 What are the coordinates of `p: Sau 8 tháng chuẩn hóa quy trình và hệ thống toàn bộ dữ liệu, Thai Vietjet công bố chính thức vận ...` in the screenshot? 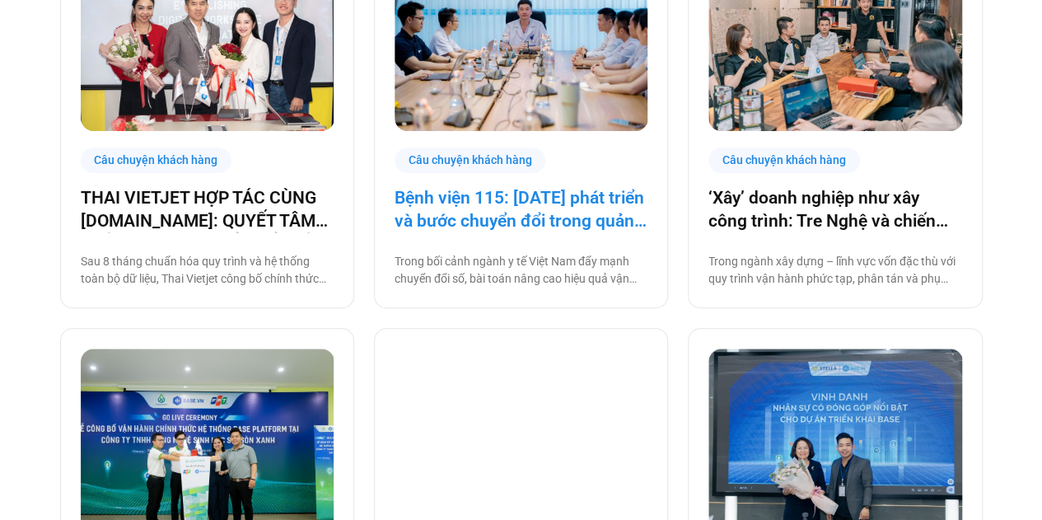 It's located at (207, 270).